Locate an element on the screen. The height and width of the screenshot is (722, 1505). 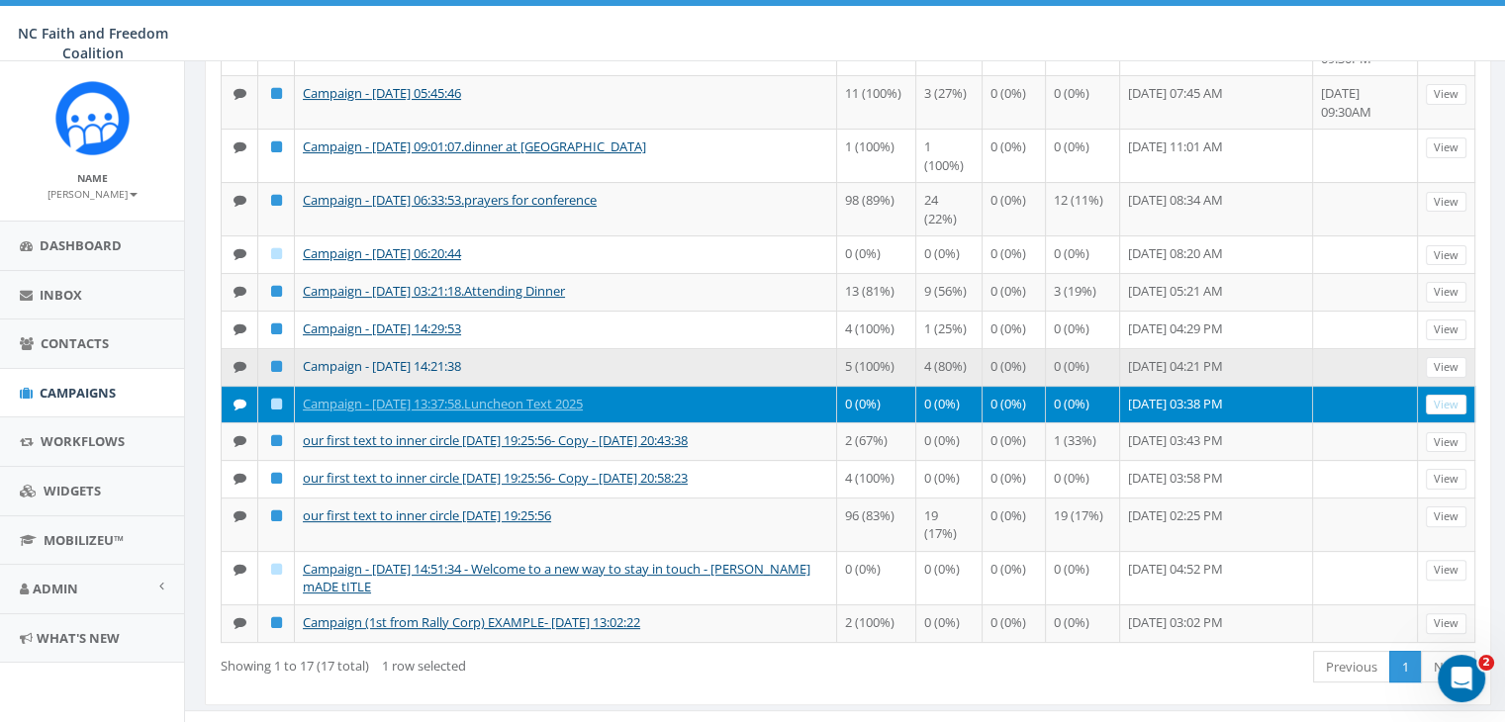
a: Previous is located at coordinates (1352, 667).